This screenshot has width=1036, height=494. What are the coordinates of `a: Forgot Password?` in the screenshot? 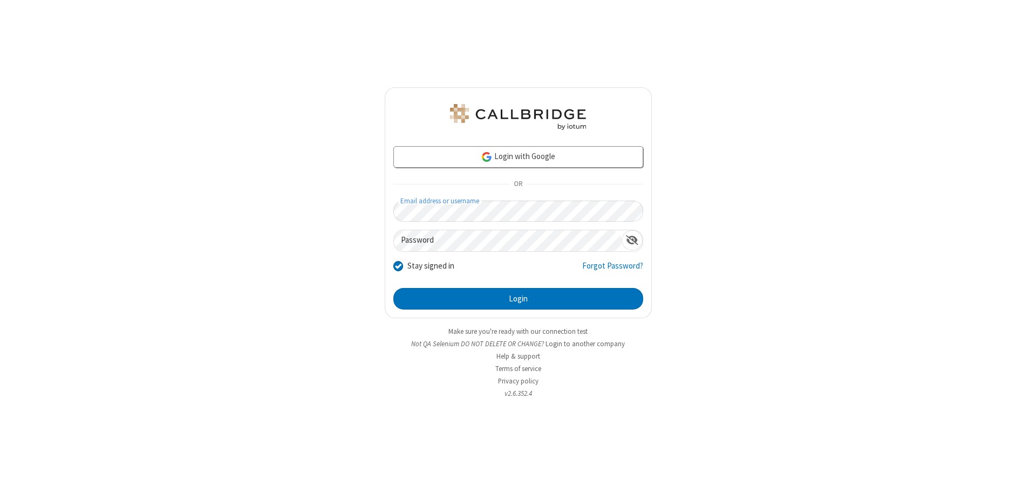 It's located at (612, 270).